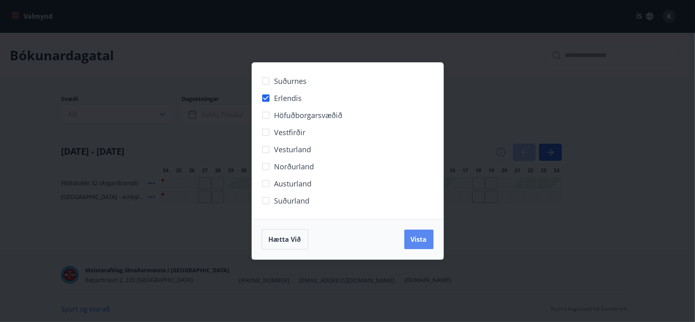 The height and width of the screenshot is (322, 695). Describe the element at coordinates (290, 132) in the screenshot. I see `span: Vestfirðir` at that location.